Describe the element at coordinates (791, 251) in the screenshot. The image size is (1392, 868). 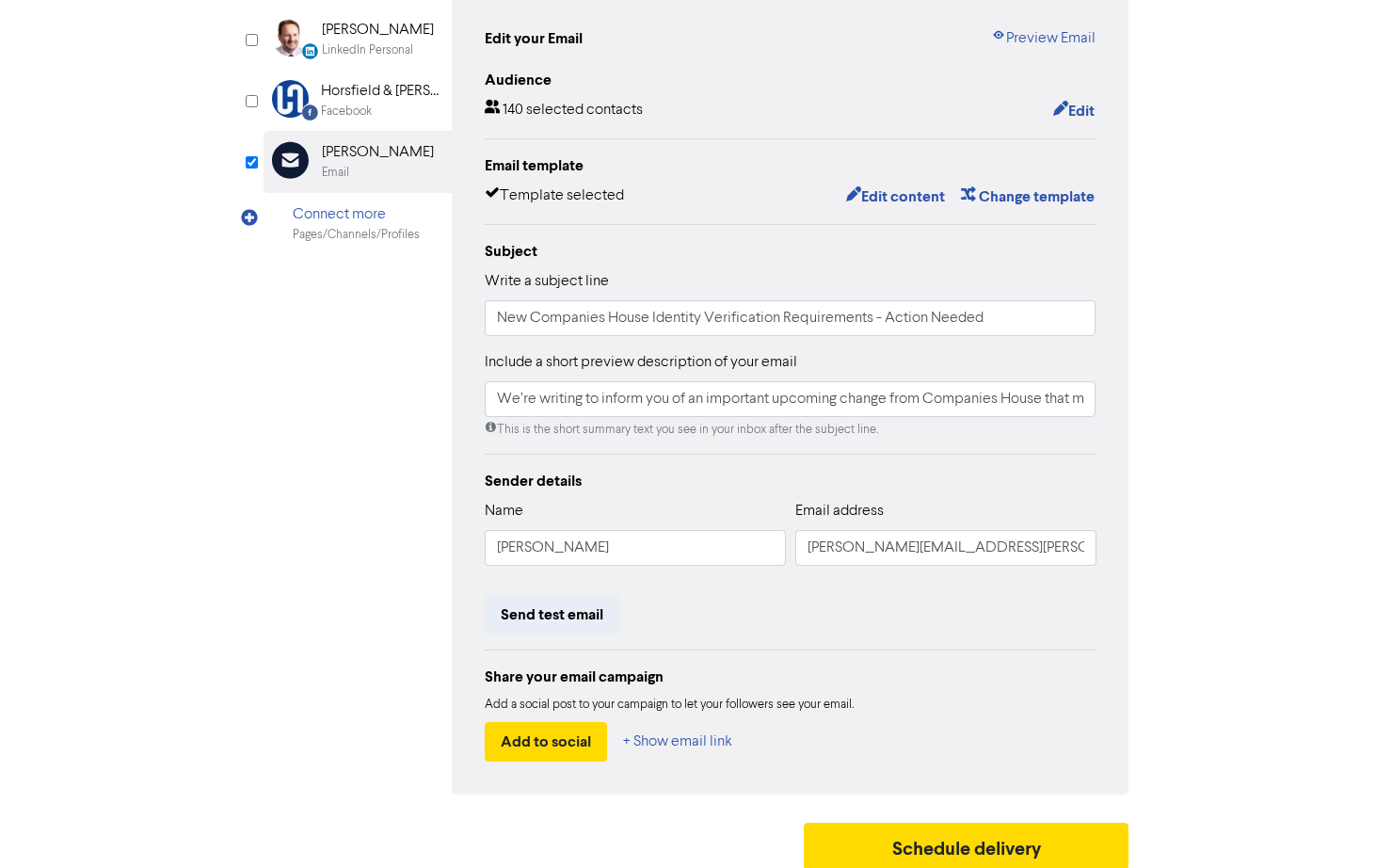
I see `div: Subject` at that location.